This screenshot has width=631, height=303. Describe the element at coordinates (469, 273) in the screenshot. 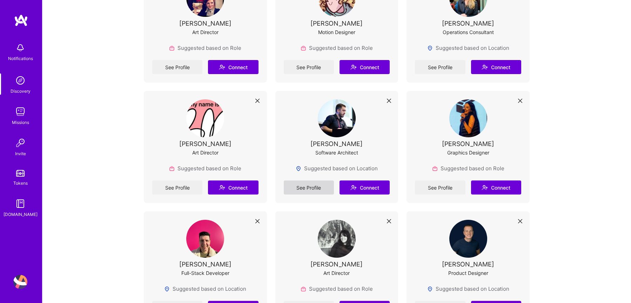

I see `div: Product Designer` at that location.